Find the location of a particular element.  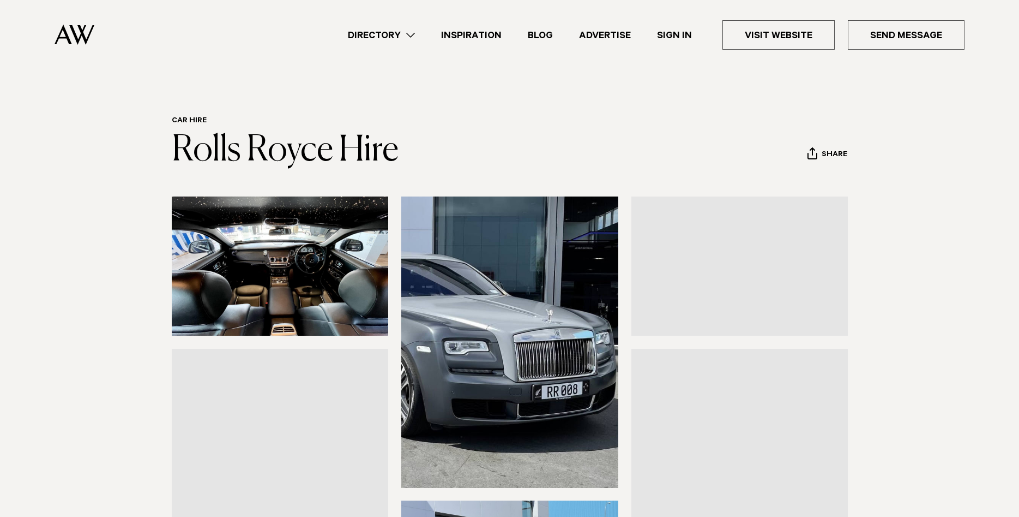

span: Share is located at coordinates (834, 155).